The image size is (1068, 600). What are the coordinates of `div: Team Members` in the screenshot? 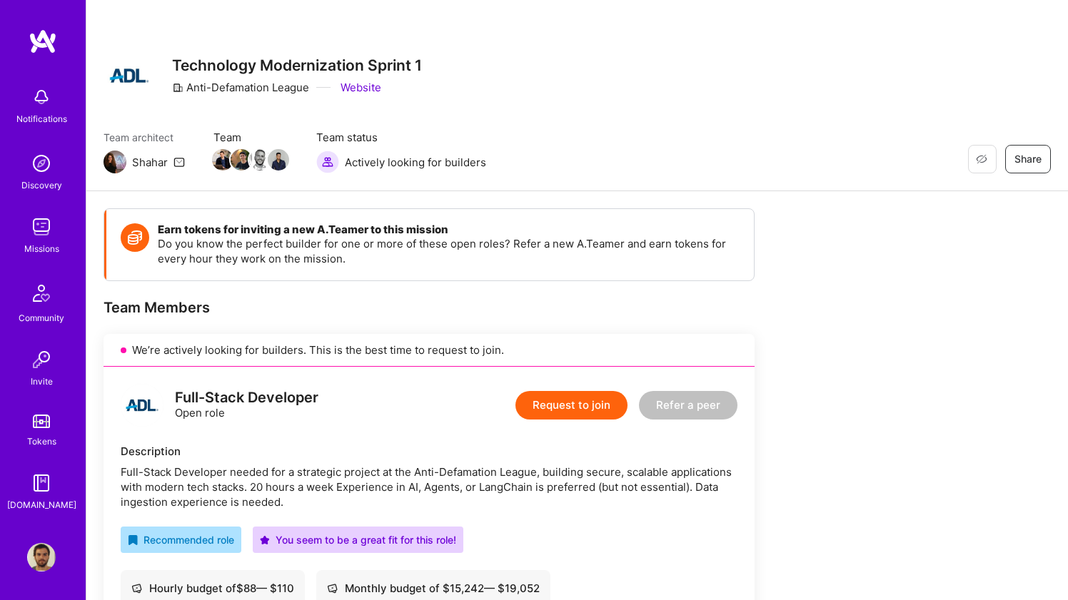 It's located at (429, 308).